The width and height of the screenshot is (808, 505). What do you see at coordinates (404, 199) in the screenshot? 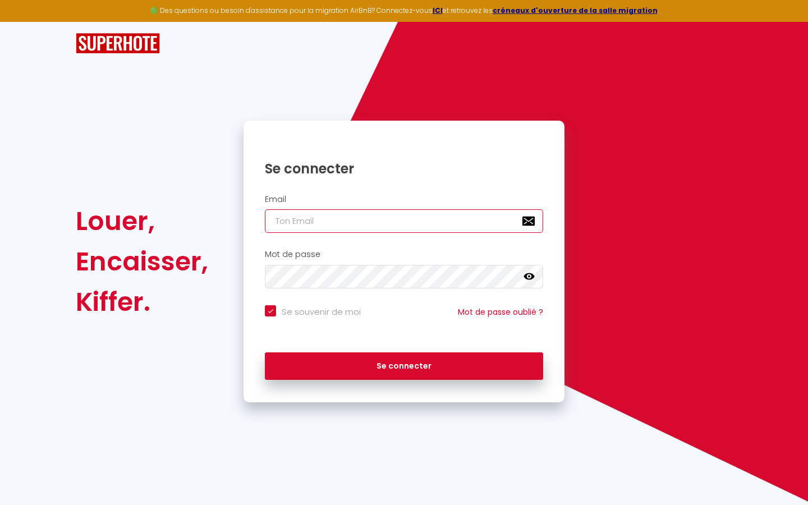
I see `h2: Email` at bounding box center [404, 199].